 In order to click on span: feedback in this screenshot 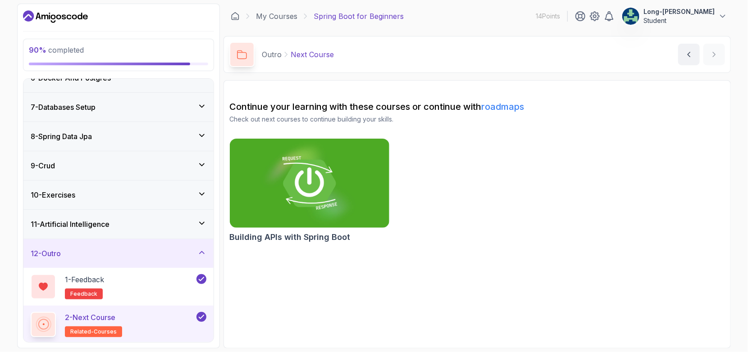, I will do `click(84, 294)`.